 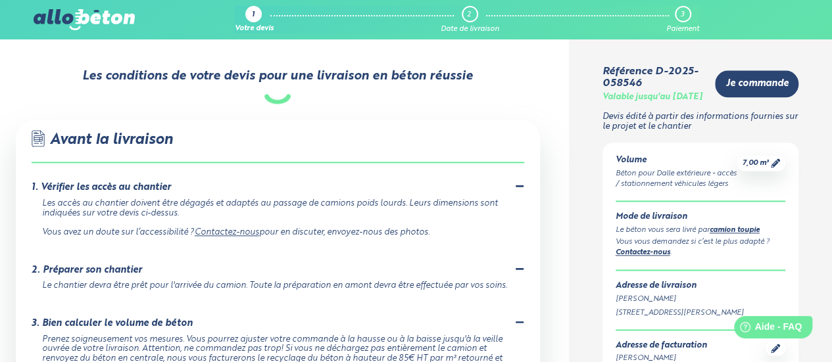 I want to click on div: Référence D-2025-058546, so click(x=653, y=78).